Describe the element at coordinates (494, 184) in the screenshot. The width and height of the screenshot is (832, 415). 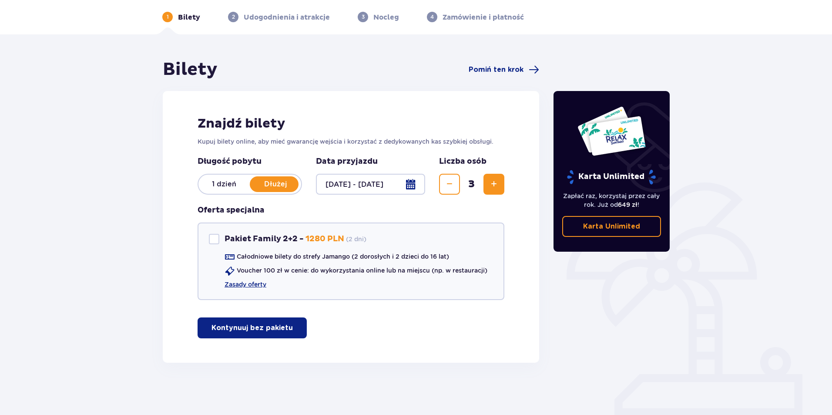
I see `button: Zwiększ` at that location.